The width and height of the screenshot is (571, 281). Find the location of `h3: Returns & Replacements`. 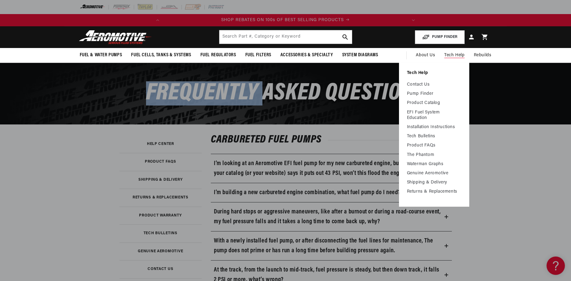

h3: Returns & Replacements is located at coordinates (160, 197).